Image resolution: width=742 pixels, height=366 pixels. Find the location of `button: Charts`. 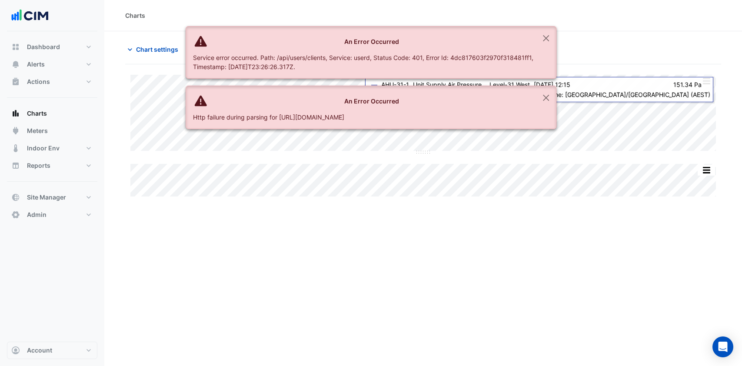

button: Charts is located at coordinates (52, 113).